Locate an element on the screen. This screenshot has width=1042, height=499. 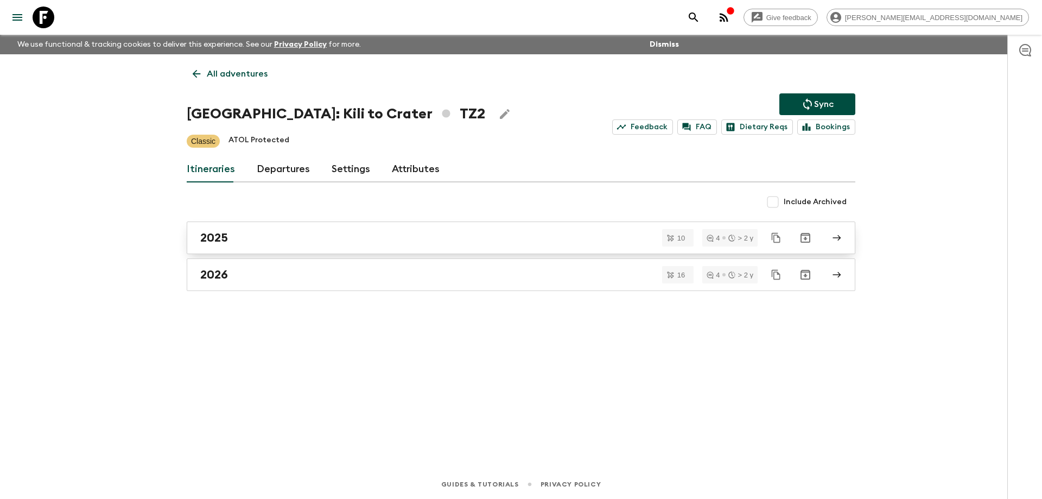
a: Attributes is located at coordinates (416, 169).